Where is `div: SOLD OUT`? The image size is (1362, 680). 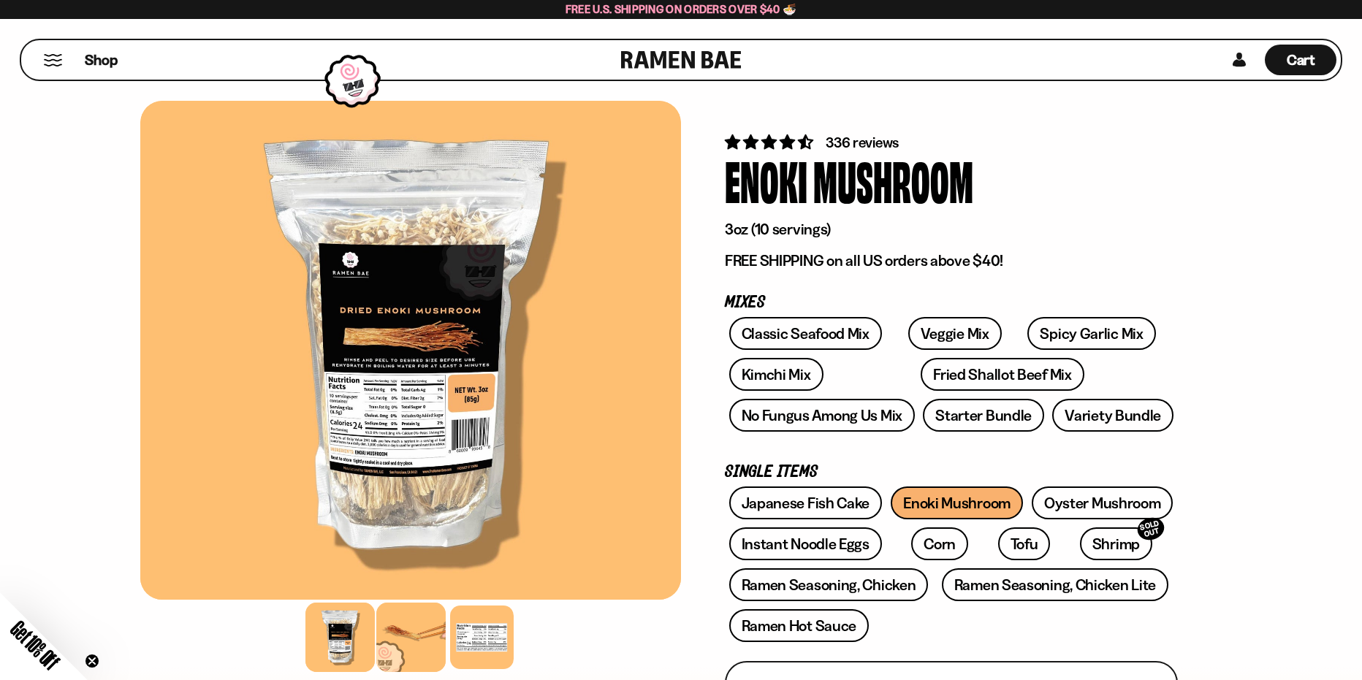 div: SOLD OUT is located at coordinates (1151, 529).